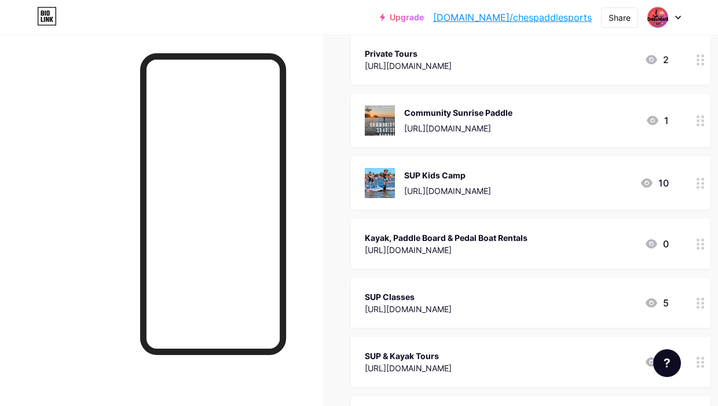 The image size is (718, 406). Describe the element at coordinates (654, 183) in the screenshot. I see `div: 10` at that location.